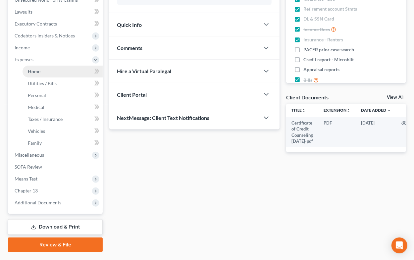 The image size is (414, 260). I want to click on a: Download & Print, so click(55, 227).